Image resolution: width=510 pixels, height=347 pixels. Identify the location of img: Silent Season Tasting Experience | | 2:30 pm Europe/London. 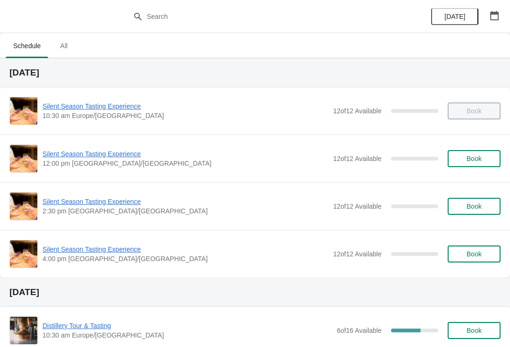
(24, 206).